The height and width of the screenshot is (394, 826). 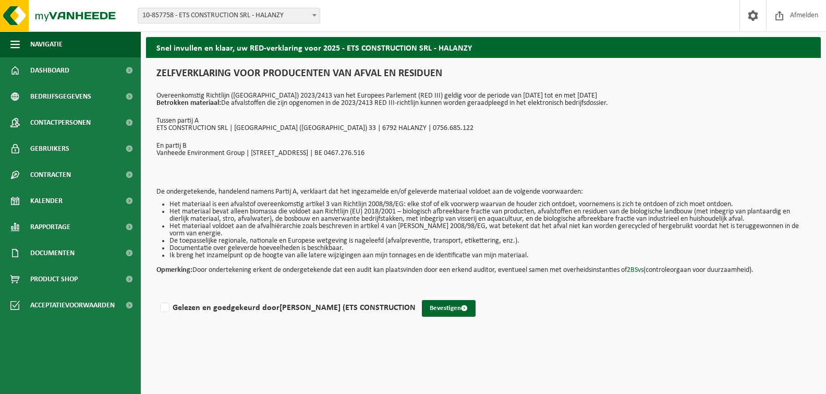 I want to click on span: Kalender, so click(x=46, y=201).